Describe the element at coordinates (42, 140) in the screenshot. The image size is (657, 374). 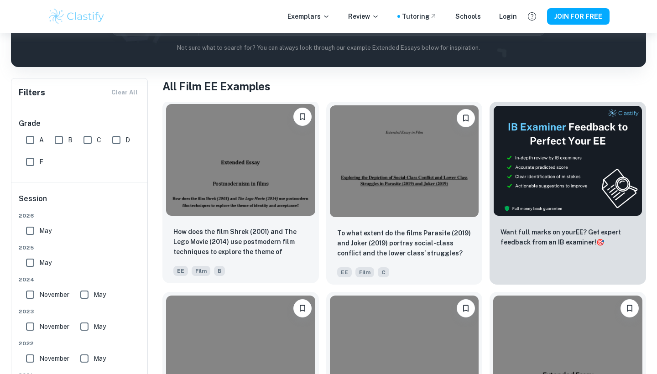
I see `span: A` at that location.